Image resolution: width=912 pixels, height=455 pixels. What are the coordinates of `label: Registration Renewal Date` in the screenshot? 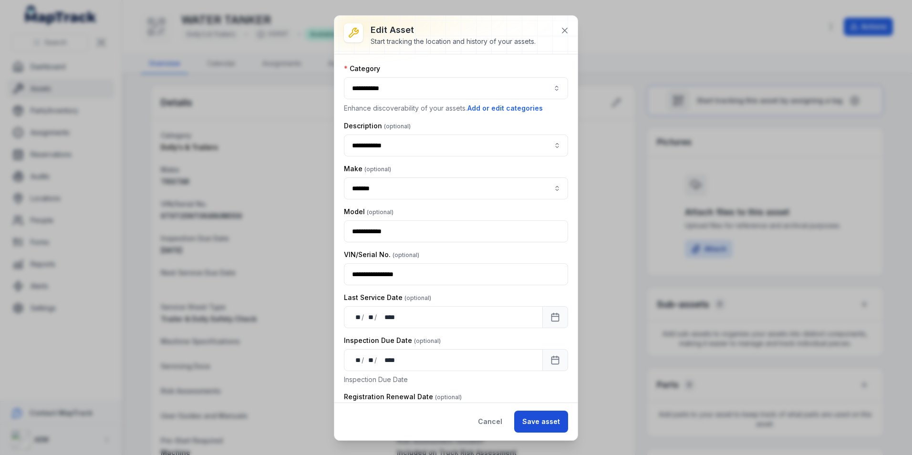 It's located at (403, 397).